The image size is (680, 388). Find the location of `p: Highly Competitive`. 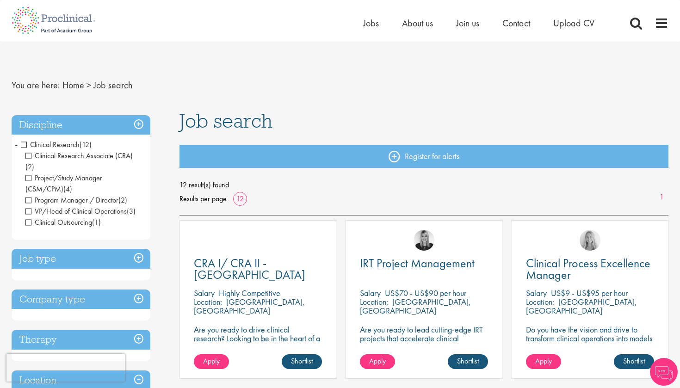

p: Highly Competitive is located at coordinates (249, 293).